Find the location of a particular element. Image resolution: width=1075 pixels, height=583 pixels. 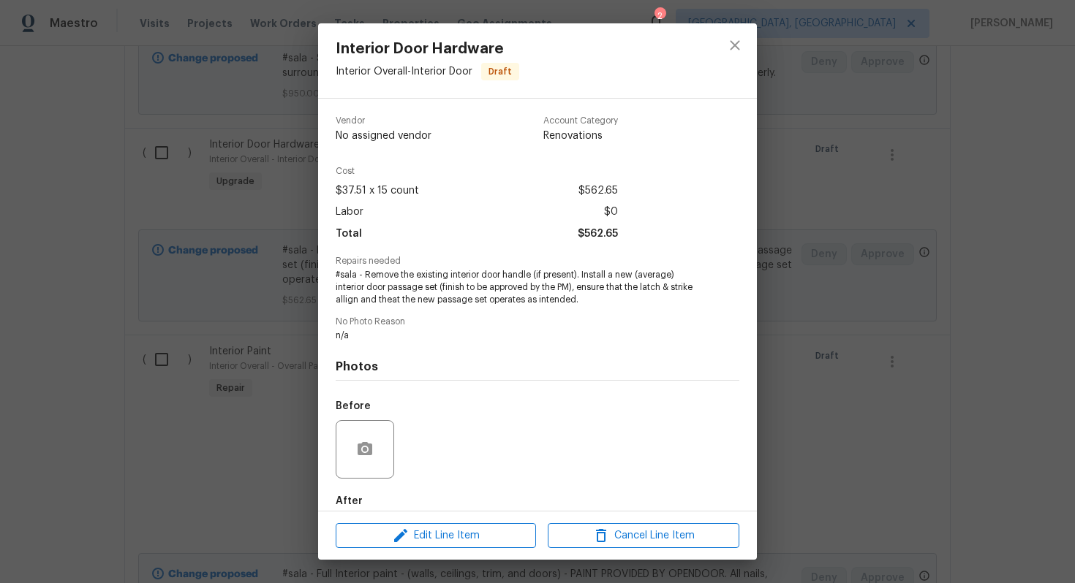

button: Cancel Line Item is located at coordinates (643, 536).